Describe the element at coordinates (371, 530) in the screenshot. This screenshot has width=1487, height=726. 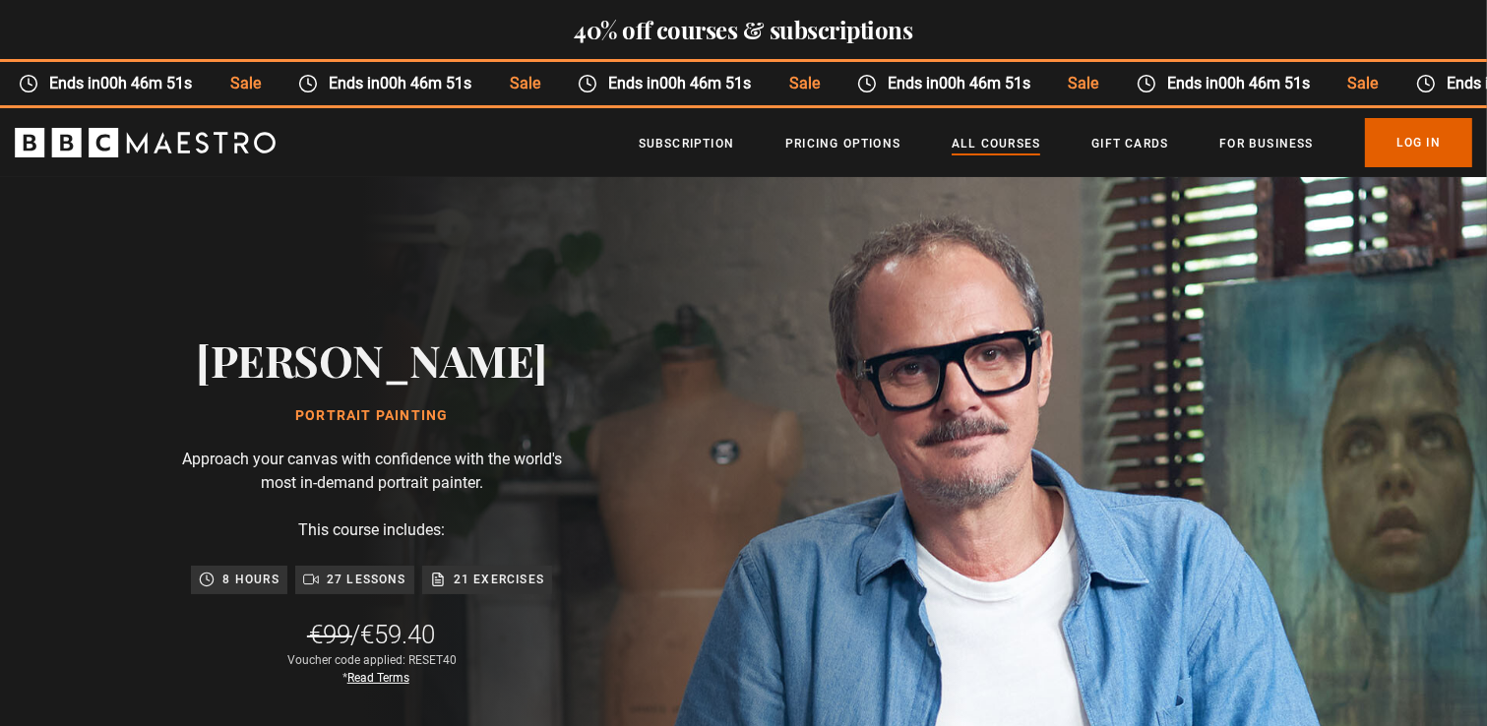
I see `p: This course includes:` at that location.